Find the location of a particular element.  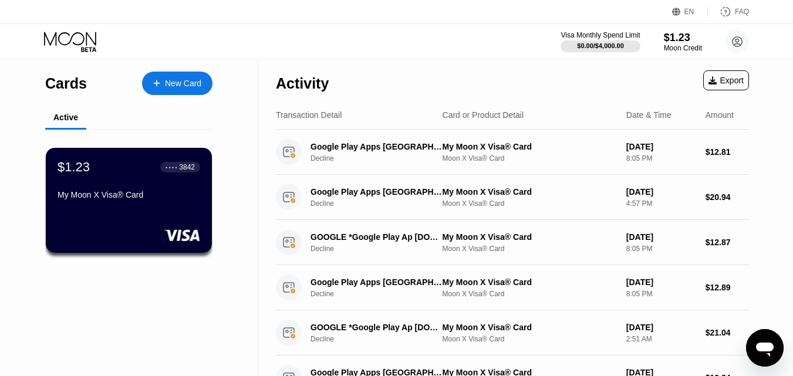

div: Visa Monthly Spend Limit is located at coordinates (600, 35).